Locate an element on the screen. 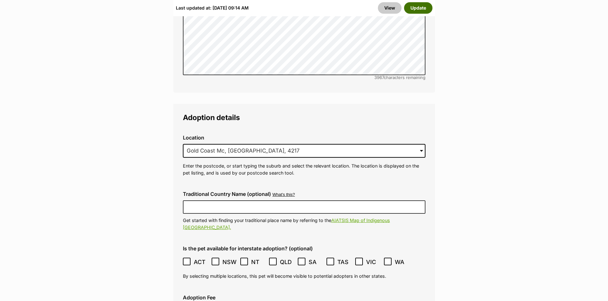 The image size is (608, 301). span: 3967 is located at coordinates (379, 77).